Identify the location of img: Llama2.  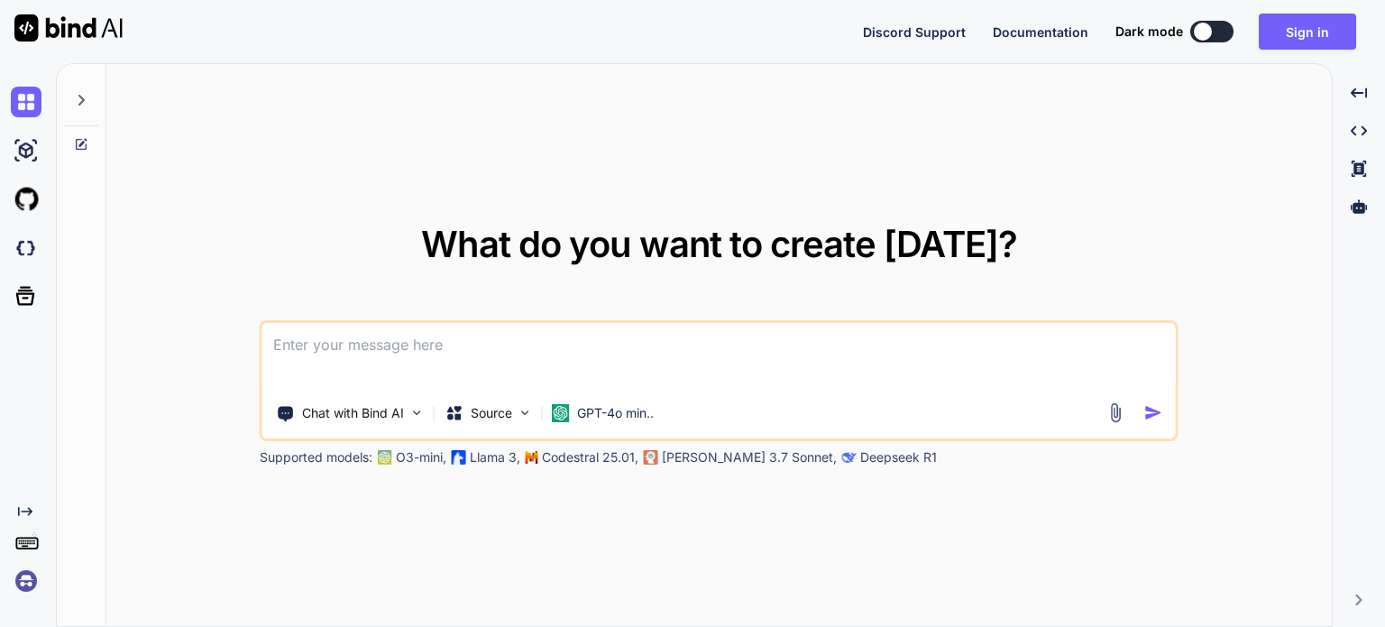
(459, 457).